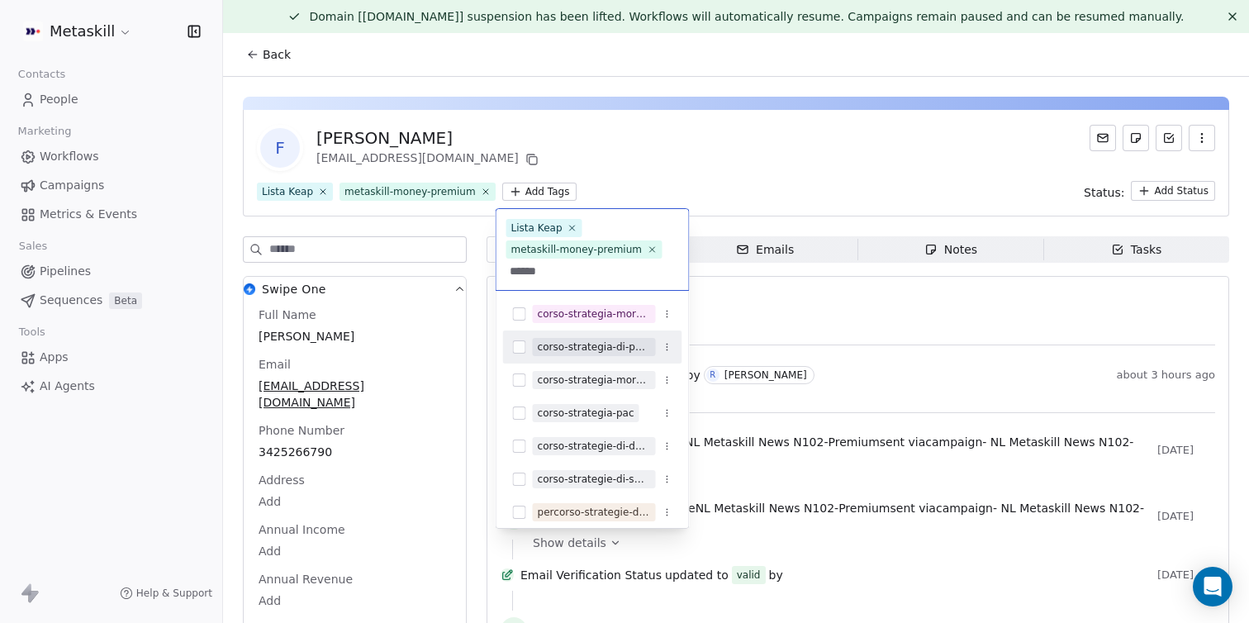 The height and width of the screenshot is (623, 1249). Describe the element at coordinates (594, 446) in the screenshot. I see `div: corso-strategie-di-day-trading` at that location.